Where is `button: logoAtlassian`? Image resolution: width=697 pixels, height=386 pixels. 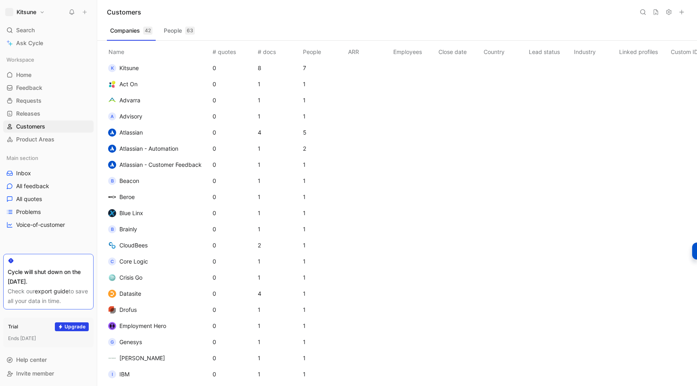 button: logoAtlassian is located at coordinates (125, 133).